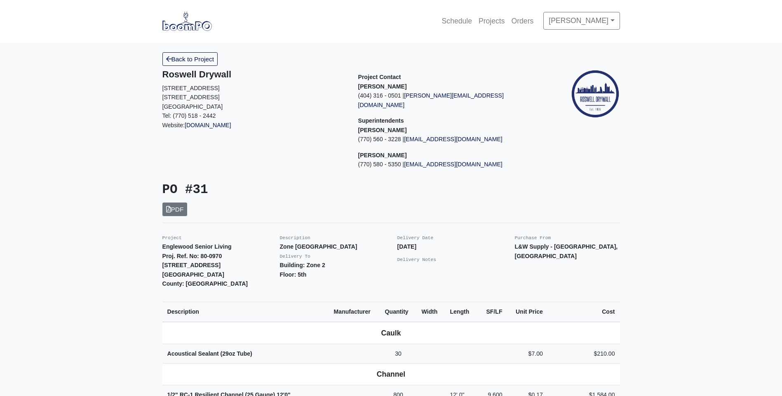 The image size is (782, 396). What do you see at coordinates (246, 312) in the screenshot?
I see `th: Description` at bounding box center [246, 312].